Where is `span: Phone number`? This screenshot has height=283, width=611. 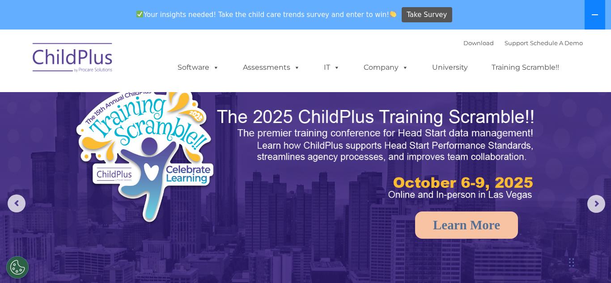 span: Phone number is located at coordinates (143, 99).